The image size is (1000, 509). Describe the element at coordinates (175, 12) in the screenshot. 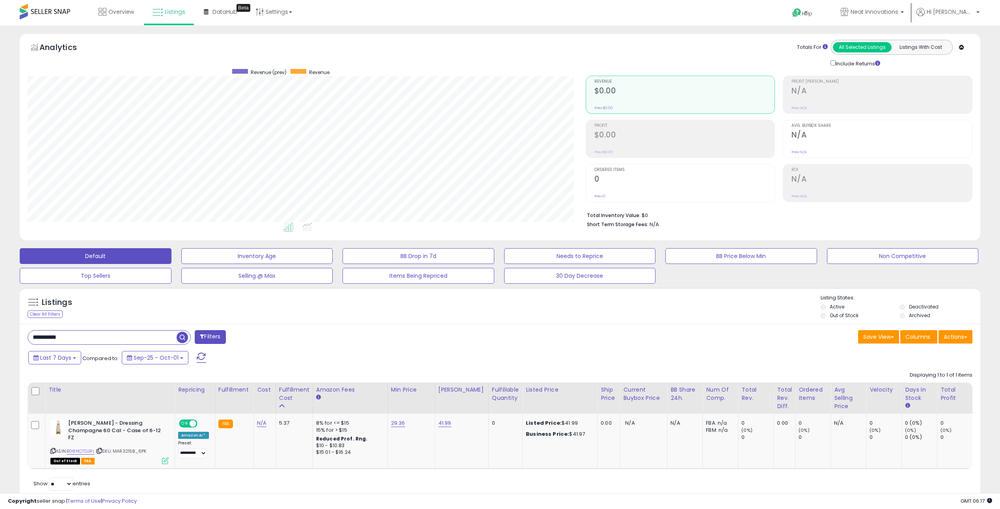

I see `span: Listings` at that location.